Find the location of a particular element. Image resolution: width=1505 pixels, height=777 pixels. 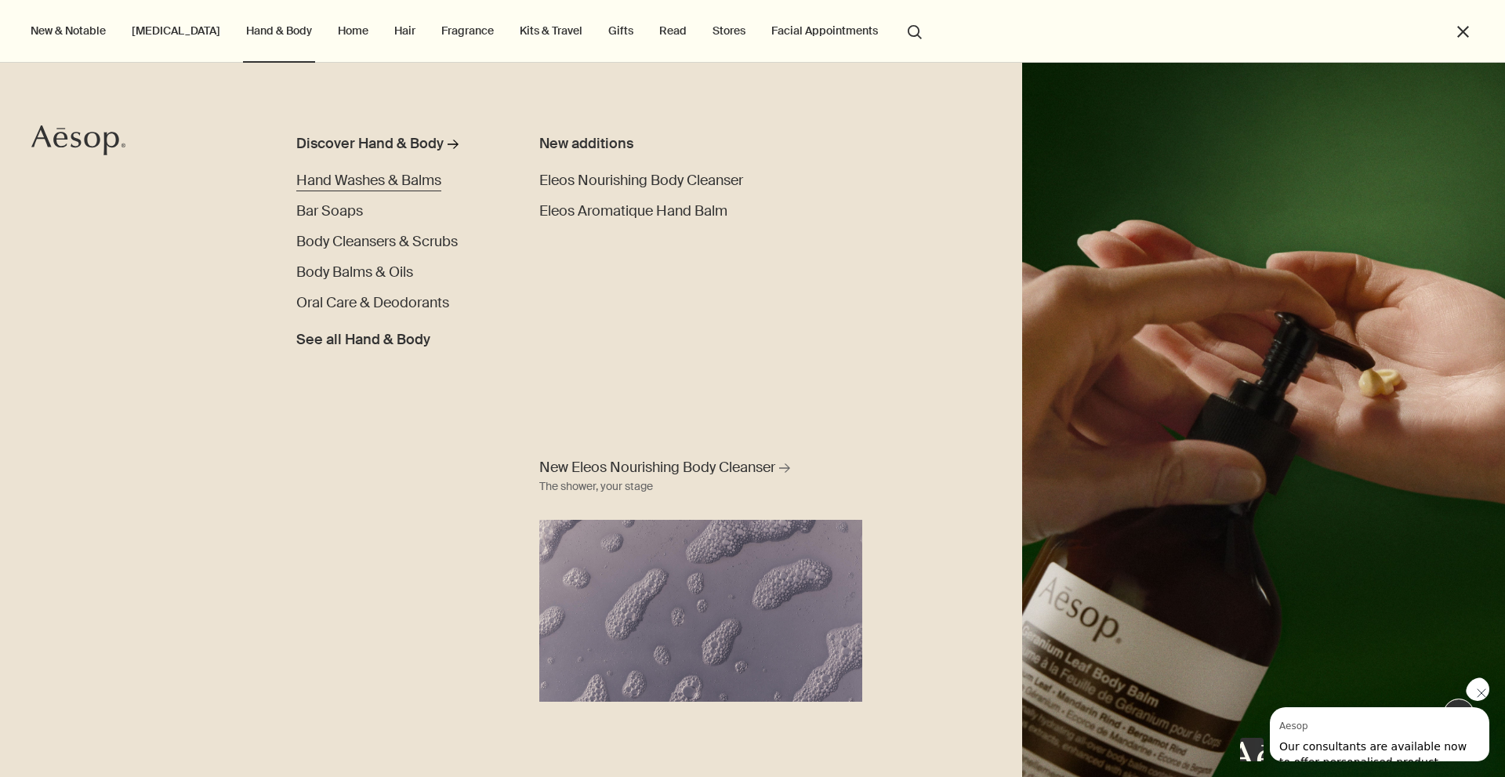

a: Facial Appointments is located at coordinates (825, 31).